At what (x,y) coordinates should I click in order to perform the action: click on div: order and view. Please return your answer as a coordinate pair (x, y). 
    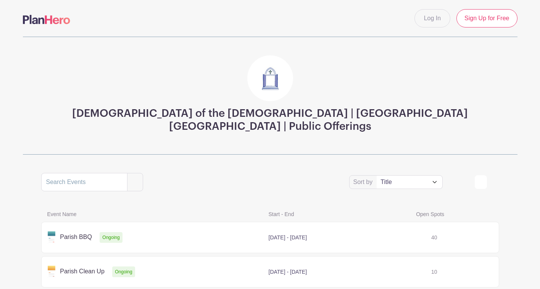
    Looking at the image, I should click on (480, 182).